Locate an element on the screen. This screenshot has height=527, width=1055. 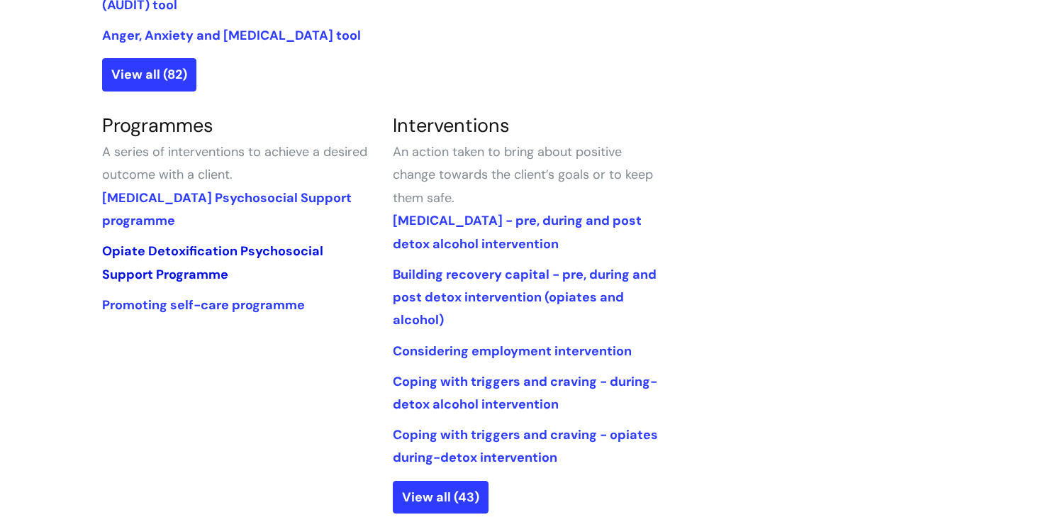
a: Opiate Detoxification Psychosocial Support Programme is located at coordinates (213, 262).